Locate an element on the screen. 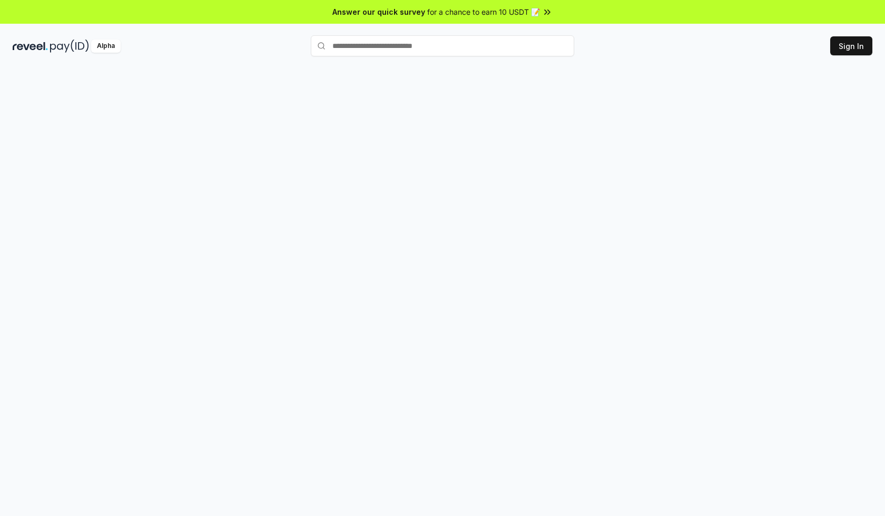 This screenshot has height=516, width=885. span: for a chance to earn 10 USDT 📝 is located at coordinates (484, 12).